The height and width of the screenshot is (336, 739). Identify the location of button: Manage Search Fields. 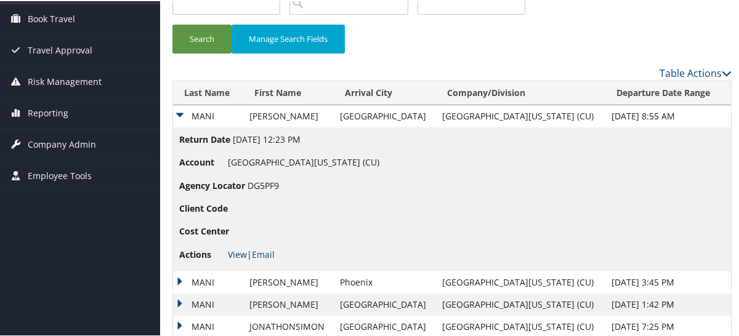
(288, 38).